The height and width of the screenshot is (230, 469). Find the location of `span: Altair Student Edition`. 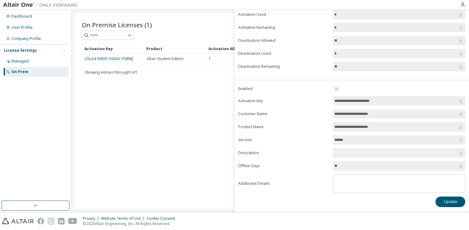

span: Altair Student Edition is located at coordinates (165, 59).